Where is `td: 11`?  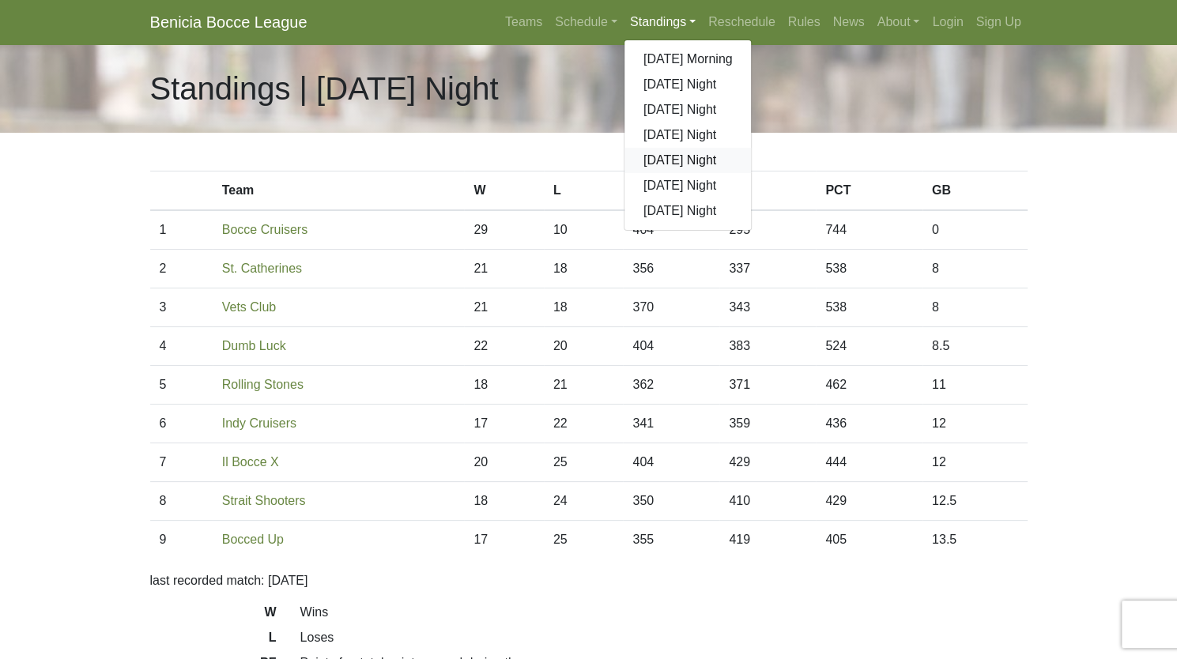
td: 11 is located at coordinates (975, 385).